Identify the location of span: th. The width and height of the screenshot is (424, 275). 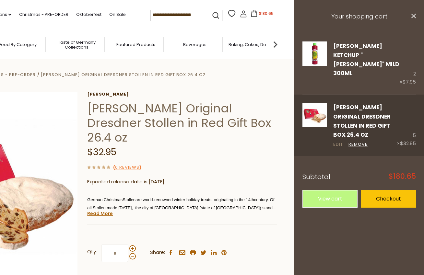
(252, 200).